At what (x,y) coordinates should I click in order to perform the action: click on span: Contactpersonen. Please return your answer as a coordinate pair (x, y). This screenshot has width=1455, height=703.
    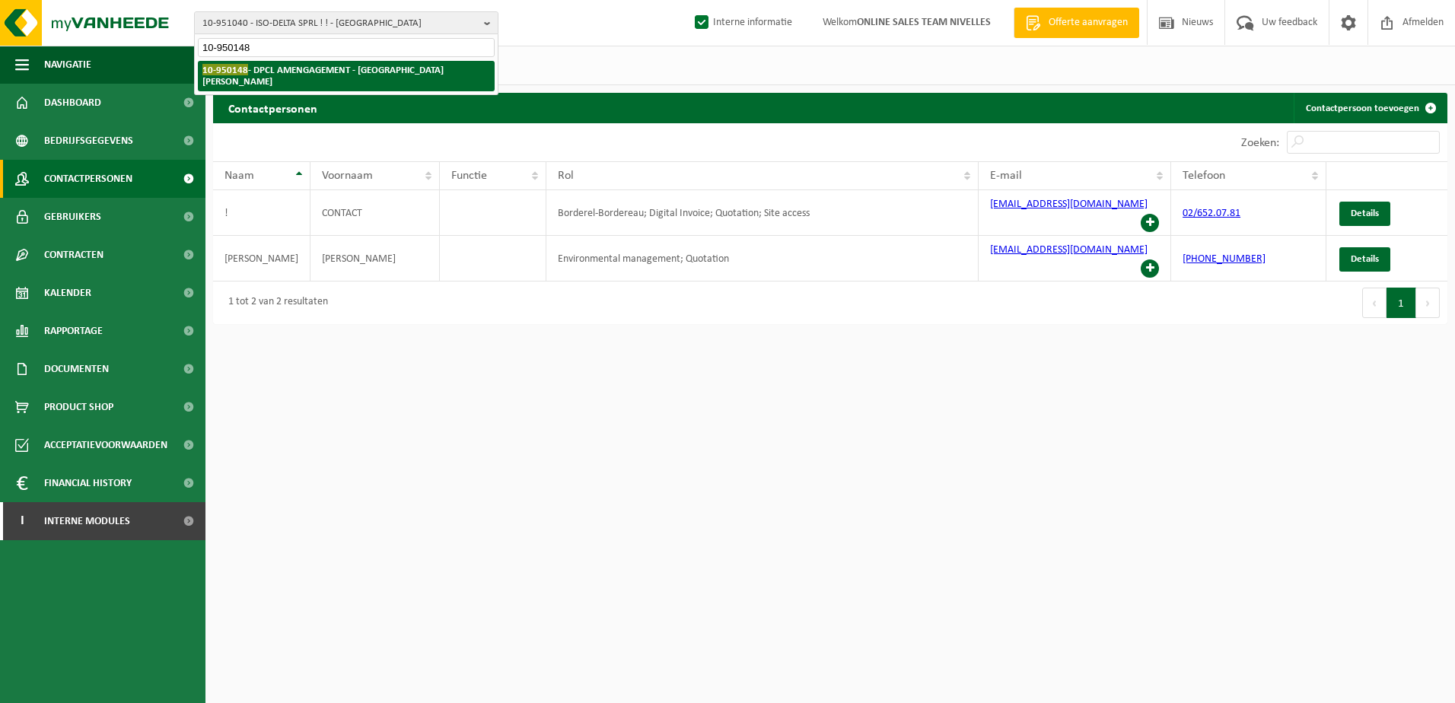
    Looking at the image, I should click on (88, 179).